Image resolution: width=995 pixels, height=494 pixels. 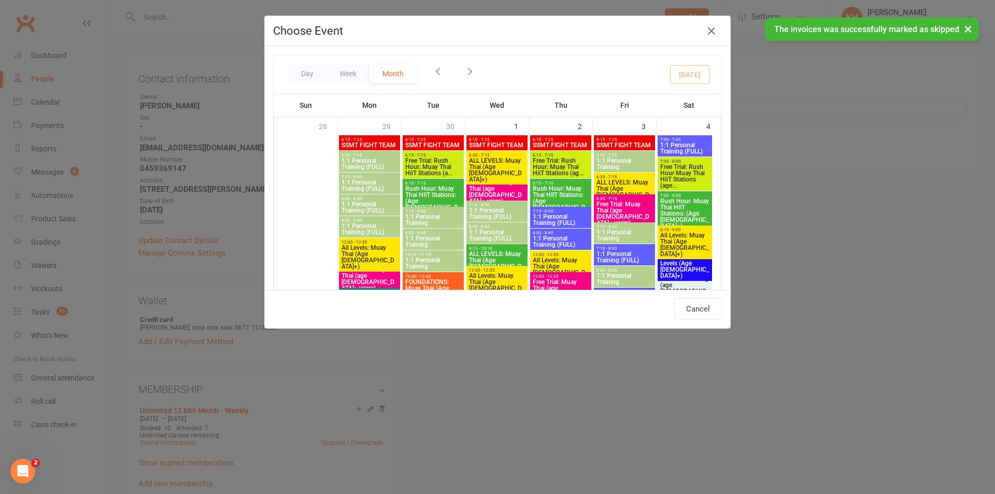 I want to click on div: 2, so click(x=585, y=125).